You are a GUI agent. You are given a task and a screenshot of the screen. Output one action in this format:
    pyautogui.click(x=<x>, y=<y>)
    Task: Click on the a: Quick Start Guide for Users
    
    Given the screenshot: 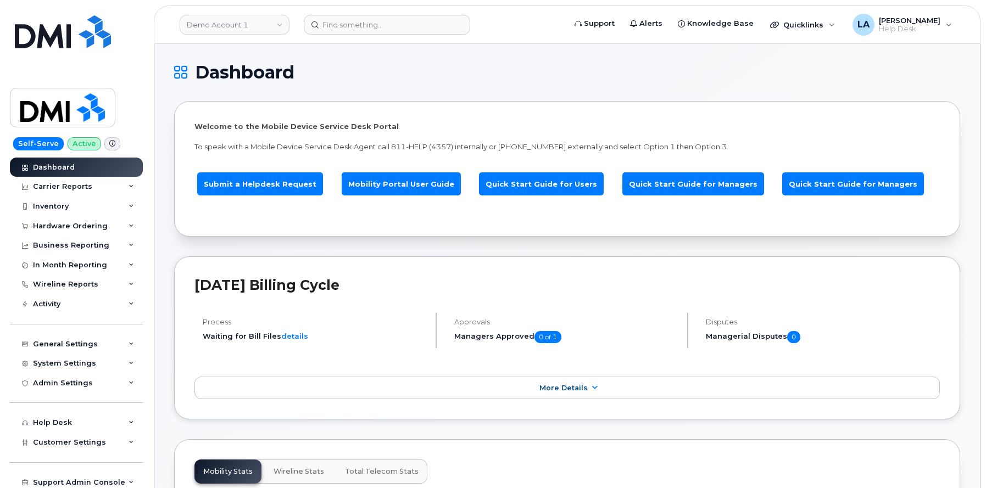 What is the action you would take?
    pyautogui.click(x=541, y=184)
    